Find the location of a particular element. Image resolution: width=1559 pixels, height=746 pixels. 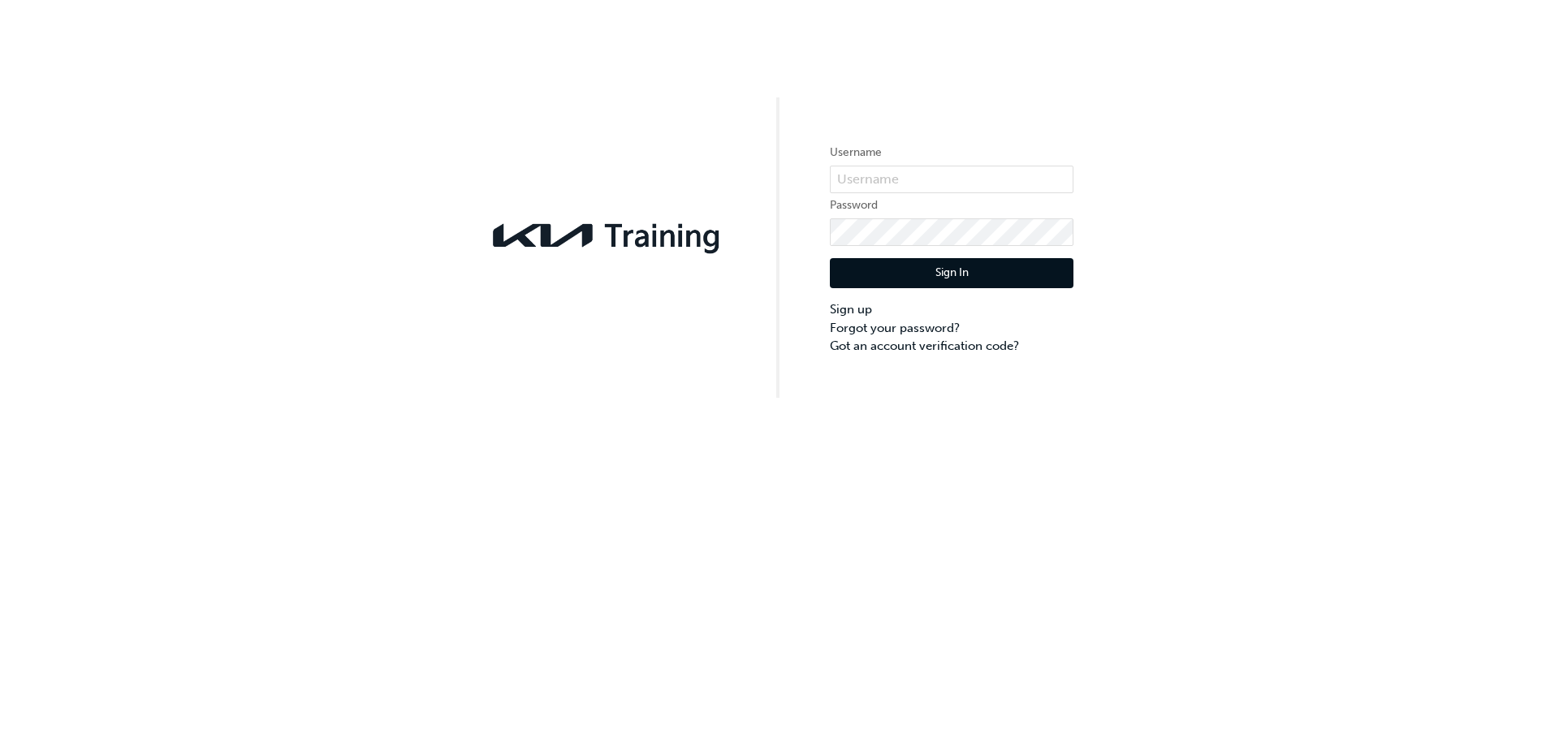

a: Sign up is located at coordinates (952, 309).